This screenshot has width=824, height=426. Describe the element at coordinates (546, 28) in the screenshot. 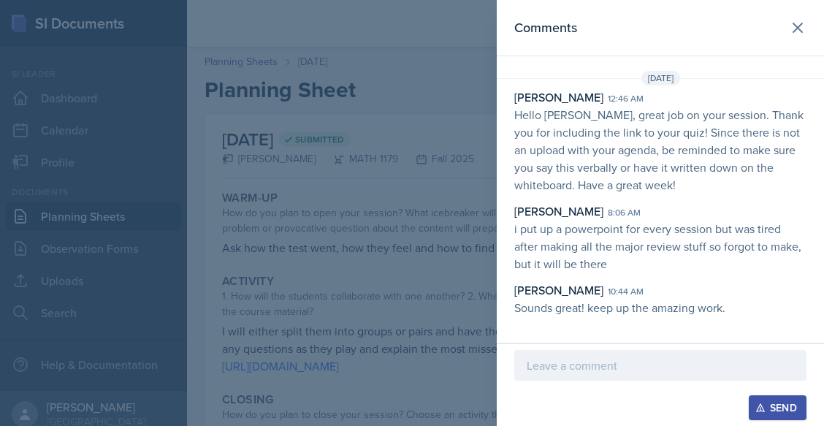

I see `h2: Comments` at that location.